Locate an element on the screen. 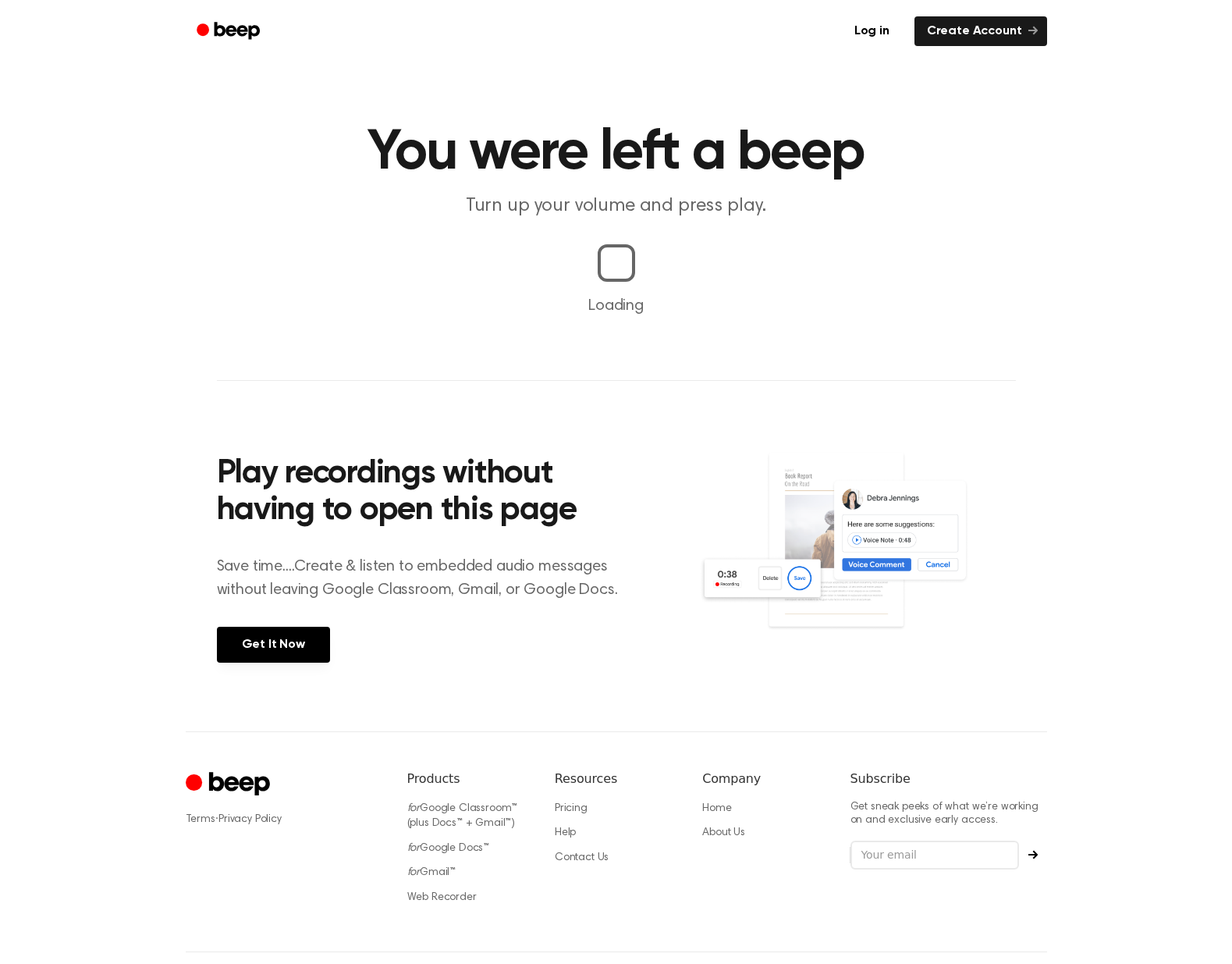 This screenshot has height=964, width=1232. a: Terms is located at coordinates (201, 819).